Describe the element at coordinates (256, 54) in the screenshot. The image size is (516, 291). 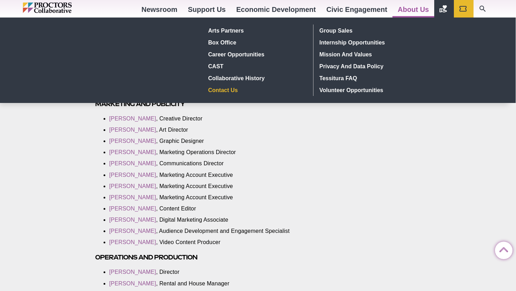
I see `a: Career Opportunities` at that location.